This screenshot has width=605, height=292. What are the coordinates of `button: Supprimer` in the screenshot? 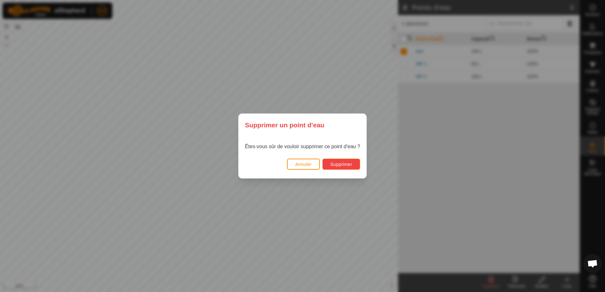 It's located at (341, 164).